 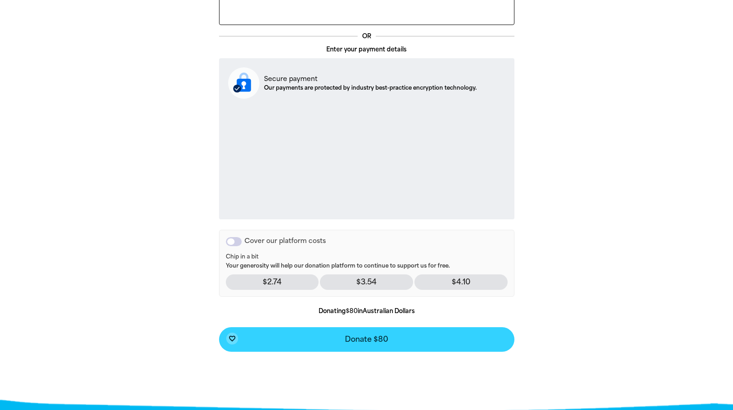 I want to click on b: $80, so click(x=352, y=310).